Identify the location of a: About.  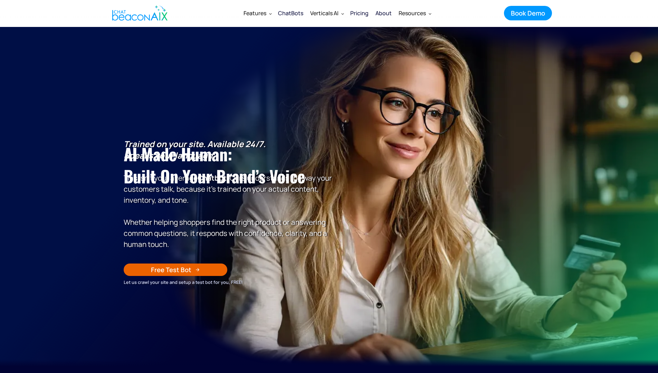
(384, 13).